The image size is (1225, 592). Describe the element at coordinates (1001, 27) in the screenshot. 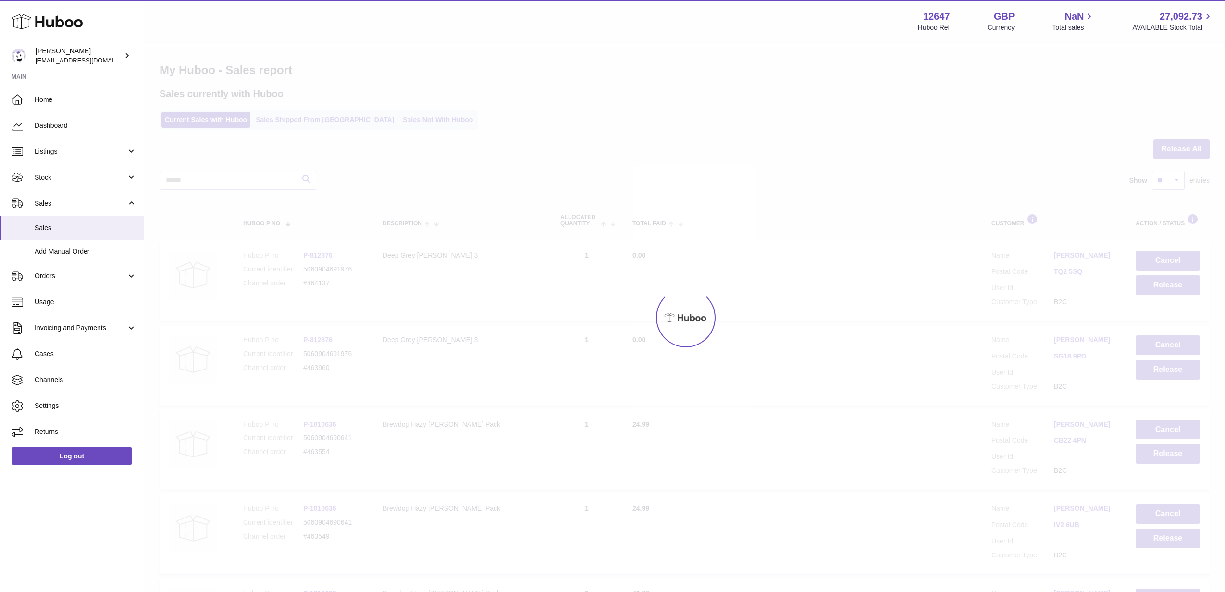

I see `div: Currency` at that location.